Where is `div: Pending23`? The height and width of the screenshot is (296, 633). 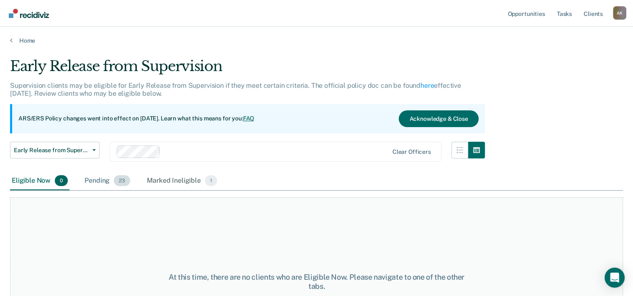
div: Pending23 is located at coordinates (107, 181).